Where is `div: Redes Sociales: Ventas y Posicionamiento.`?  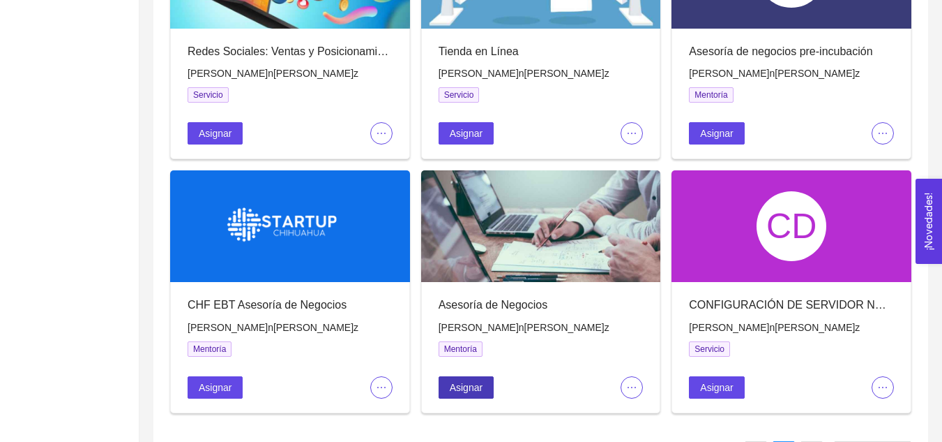
div: Redes Sociales: Ventas y Posicionamiento. is located at coordinates (290, 51).